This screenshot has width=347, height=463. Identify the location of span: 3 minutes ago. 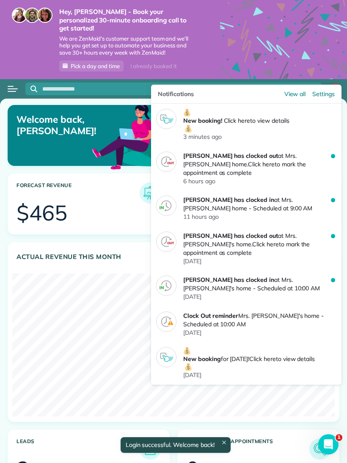
(202, 137).